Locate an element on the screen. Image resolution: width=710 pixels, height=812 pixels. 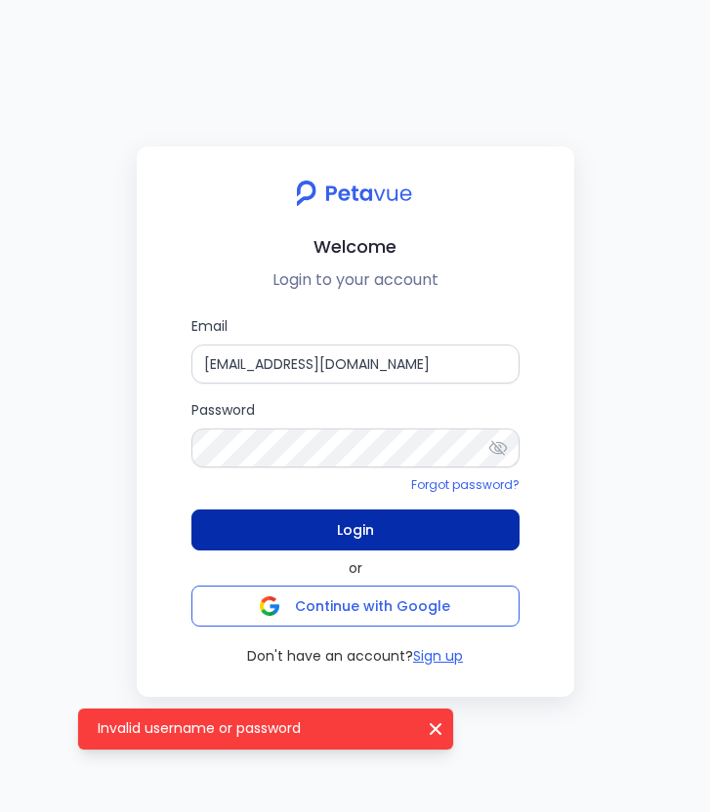
div: Invalid username or password is located at coordinates (266, 729).